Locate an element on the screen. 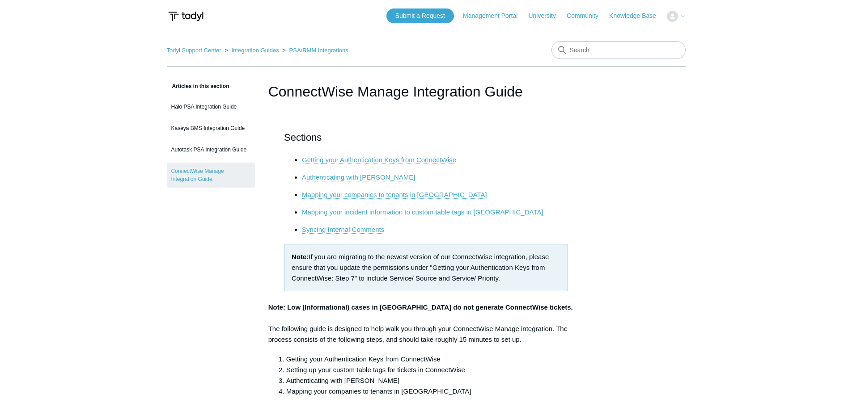 The height and width of the screenshot is (407, 852). a: Syncing Internal Comments is located at coordinates (343, 230).